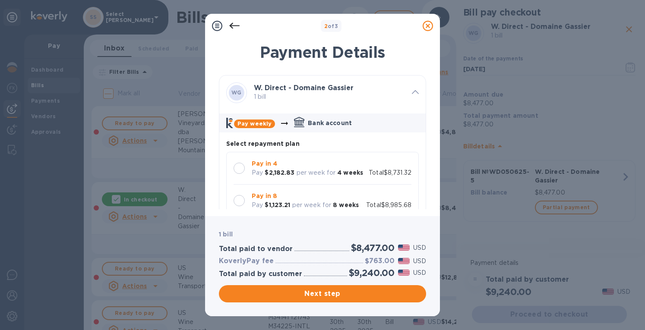 Image resolution: width=645 pixels, height=330 pixels. Describe the element at coordinates (389, 205) in the screenshot. I see `p: Total $8,985.68` at that location.